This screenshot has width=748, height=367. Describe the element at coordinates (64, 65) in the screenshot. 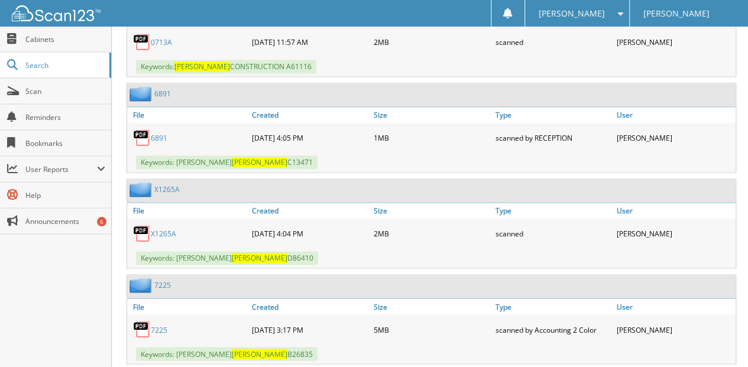

I see `span: Search` at that location.